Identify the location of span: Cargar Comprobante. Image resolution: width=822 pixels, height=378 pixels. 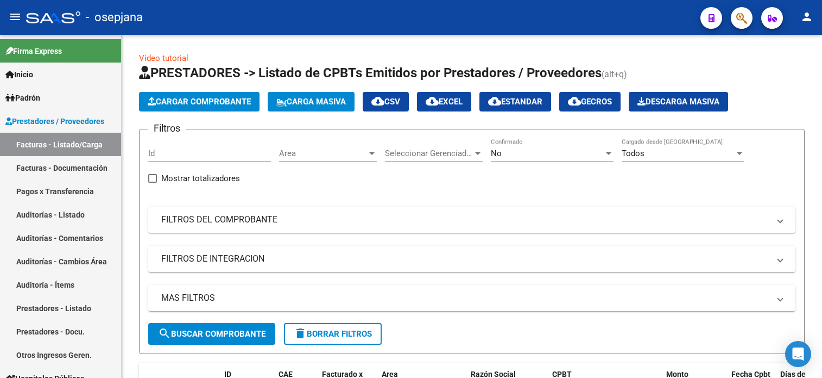
(199, 102).